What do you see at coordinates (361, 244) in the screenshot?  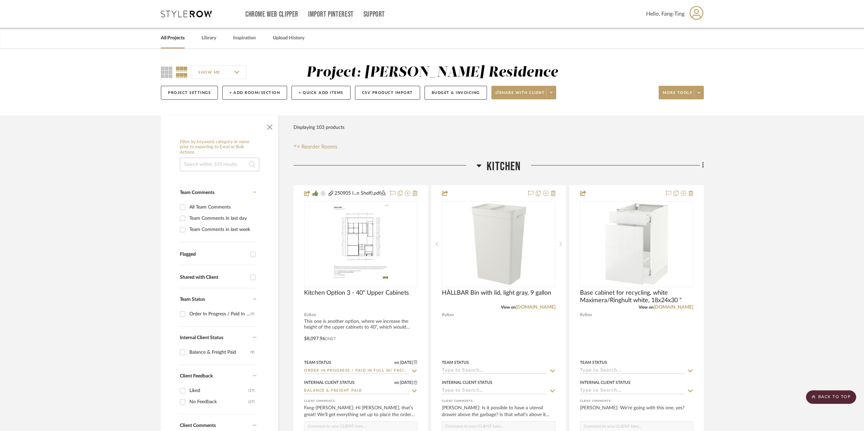 I see `img: Kitchen Option 3 - 40" Upper Cabinets` at bounding box center [361, 244].